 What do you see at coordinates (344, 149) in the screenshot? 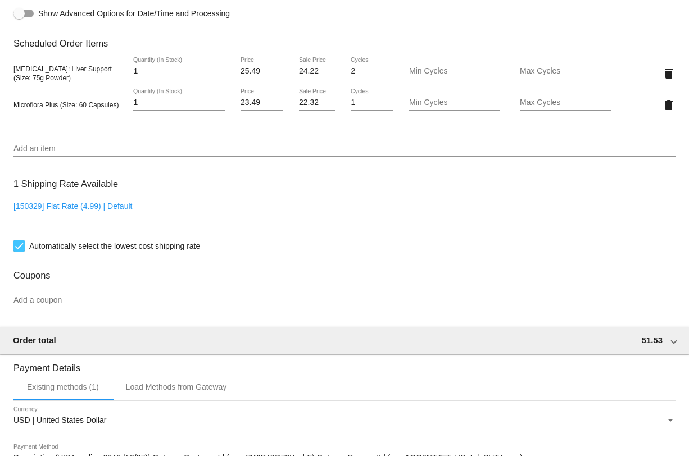
I see `input: Add an item` at bounding box center [344, 149].